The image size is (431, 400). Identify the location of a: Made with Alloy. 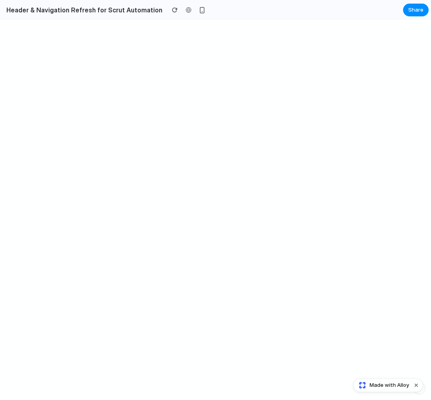
(381, 385).